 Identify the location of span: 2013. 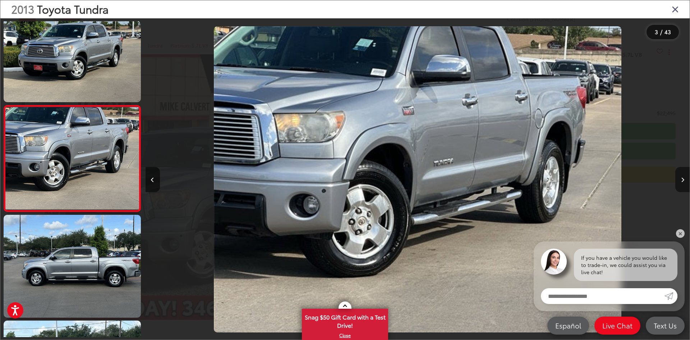
(23, 9).